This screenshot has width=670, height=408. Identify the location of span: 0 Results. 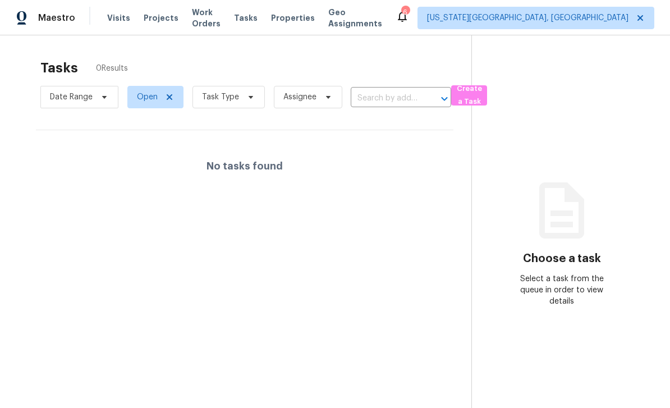
(112, 68).